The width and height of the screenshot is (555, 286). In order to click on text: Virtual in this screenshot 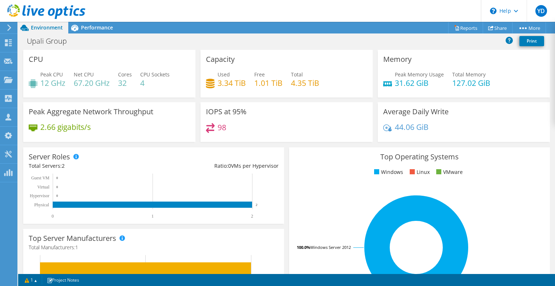, I will do `click(44, 187)`.